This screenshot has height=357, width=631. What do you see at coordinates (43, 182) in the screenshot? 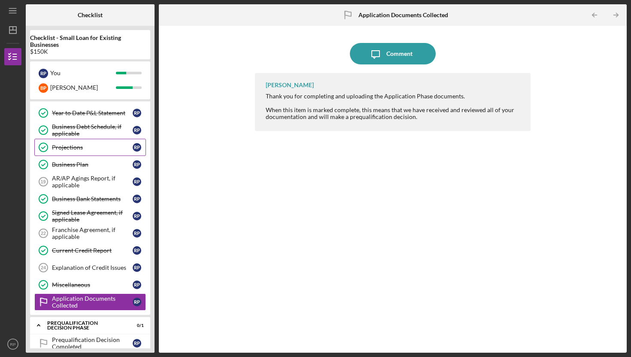
I see `tspan: 19` at bounding box center [43, 182].